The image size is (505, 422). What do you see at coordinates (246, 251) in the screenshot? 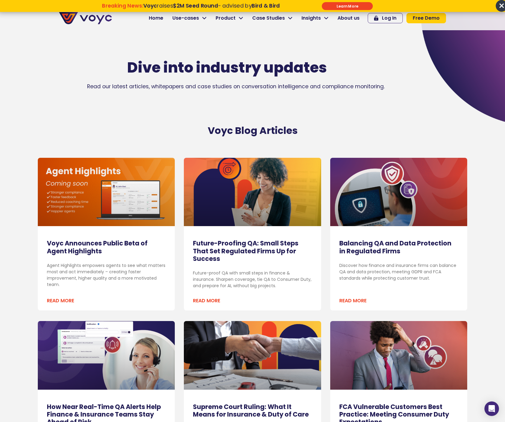
I see `a: Future-Proofing QA: Small Steps That Set Regulated Firms Up for Success` at bounding box center [246, 251].